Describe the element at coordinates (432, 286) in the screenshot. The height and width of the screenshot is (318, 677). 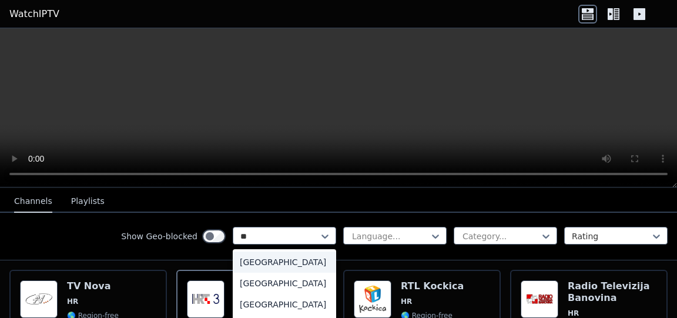
I see `h6: RTL Kockica` at that location.